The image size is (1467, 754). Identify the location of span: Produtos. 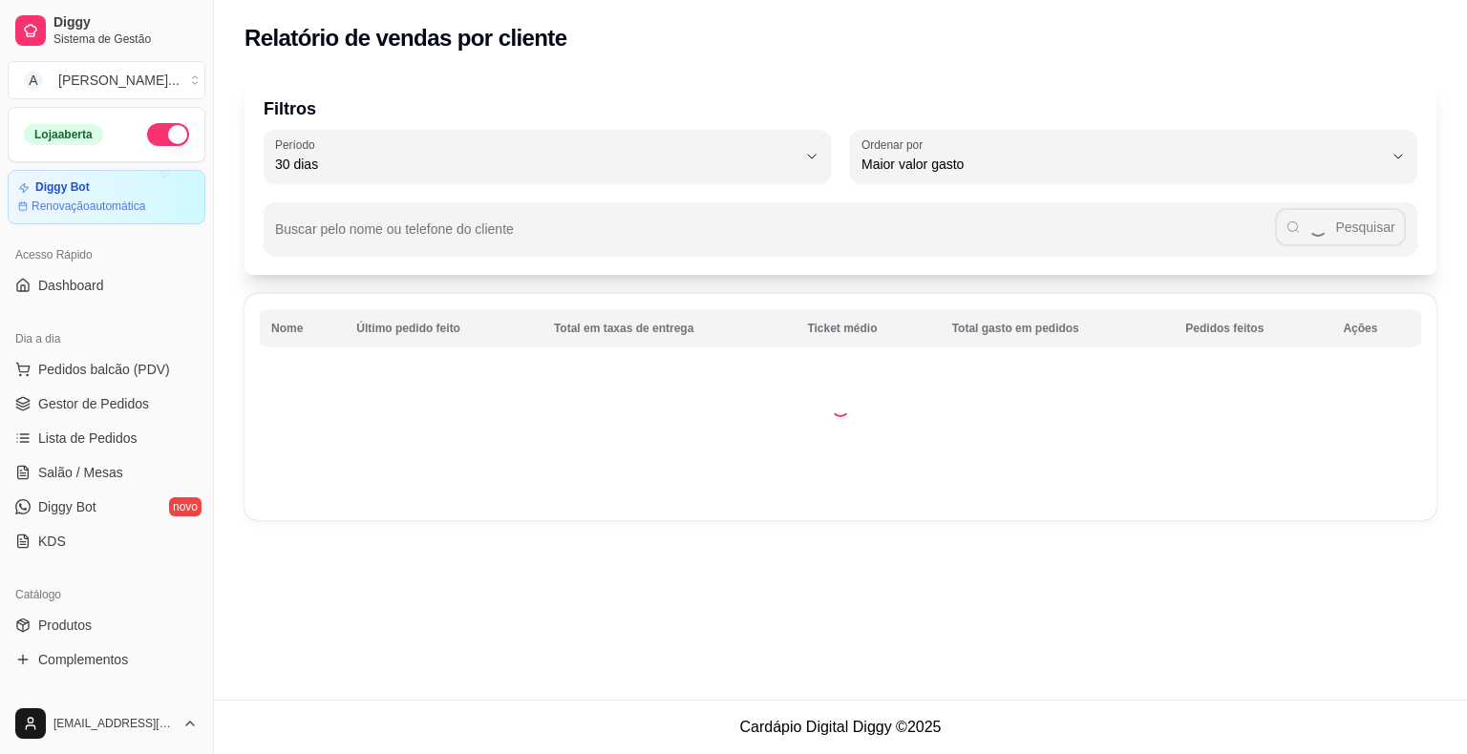
(65, 626).